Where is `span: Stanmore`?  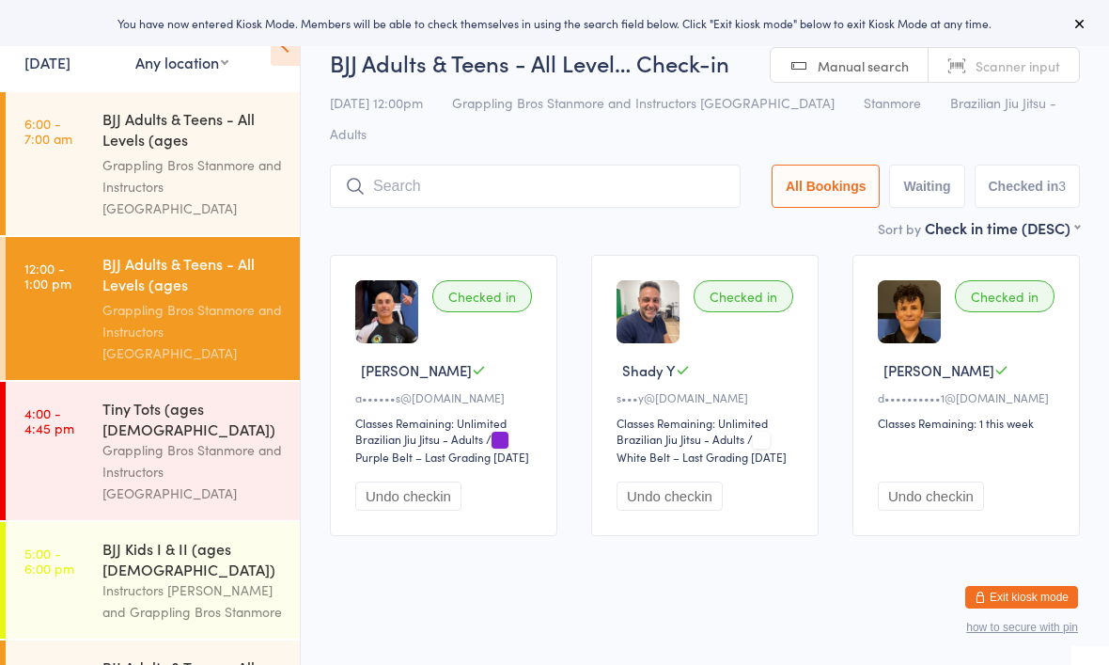
span: Stanmore is located at coordinates (892, 102).